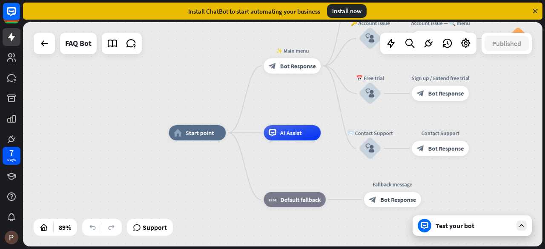  I want to click on div: 7, so click(11, 153).